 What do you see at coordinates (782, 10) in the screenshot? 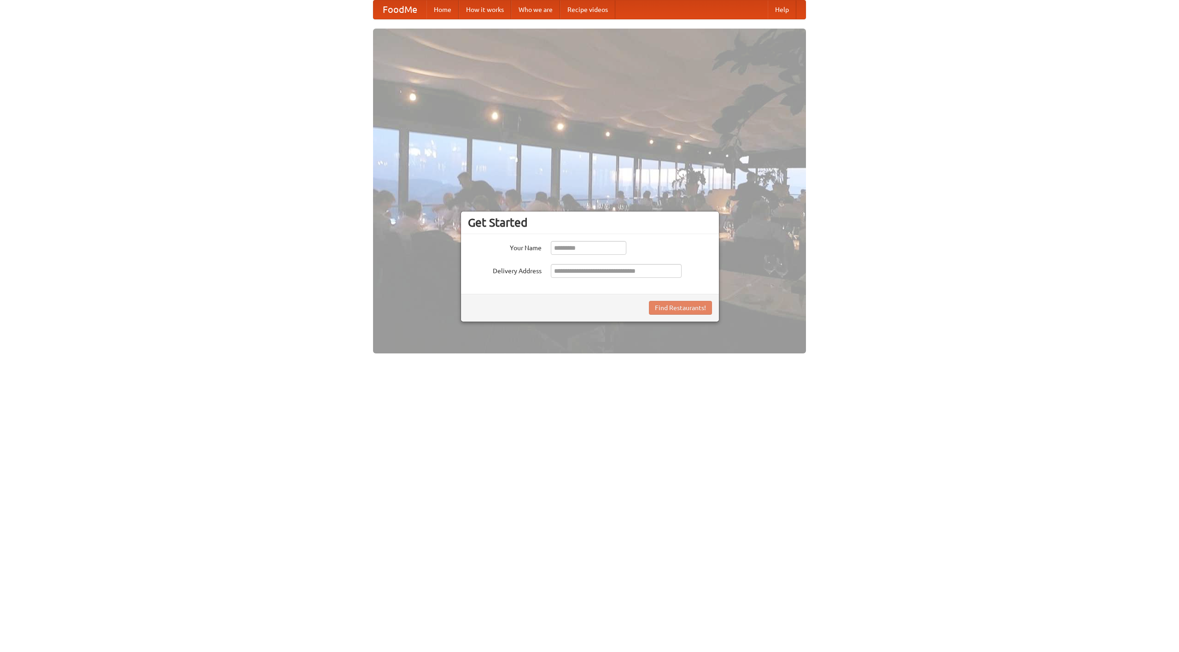
I see `a: Help` at bounding box center [782, 10].